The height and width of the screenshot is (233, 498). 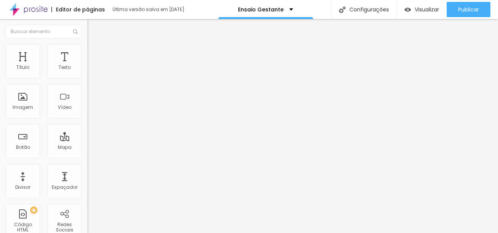 What do you see at coordinates (407, 10) in the screenshot?
I see `img: view-1.svg` at bounding box center [407, 10].